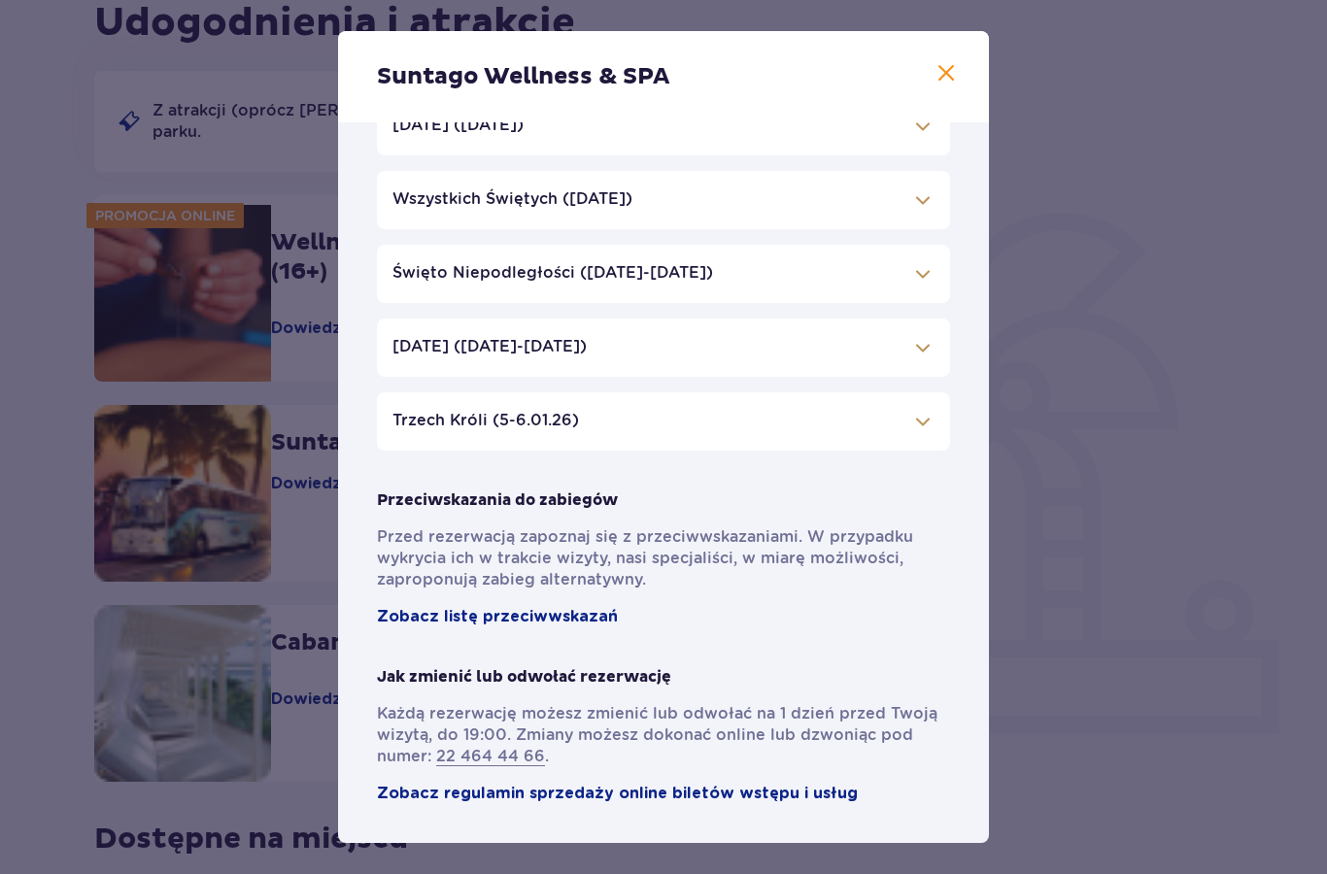 This screenshot has height=874, width=1327. I want to click on span: Zobacz listę przeciwwskazań, so click(497, 617).